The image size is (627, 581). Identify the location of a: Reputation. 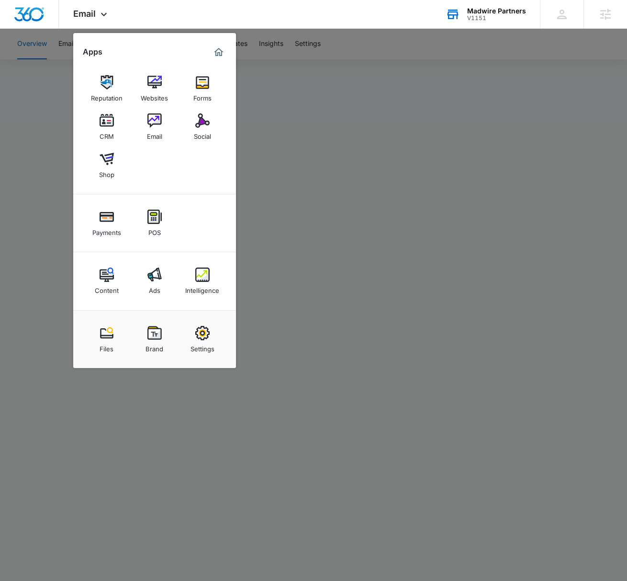
(107, 88).